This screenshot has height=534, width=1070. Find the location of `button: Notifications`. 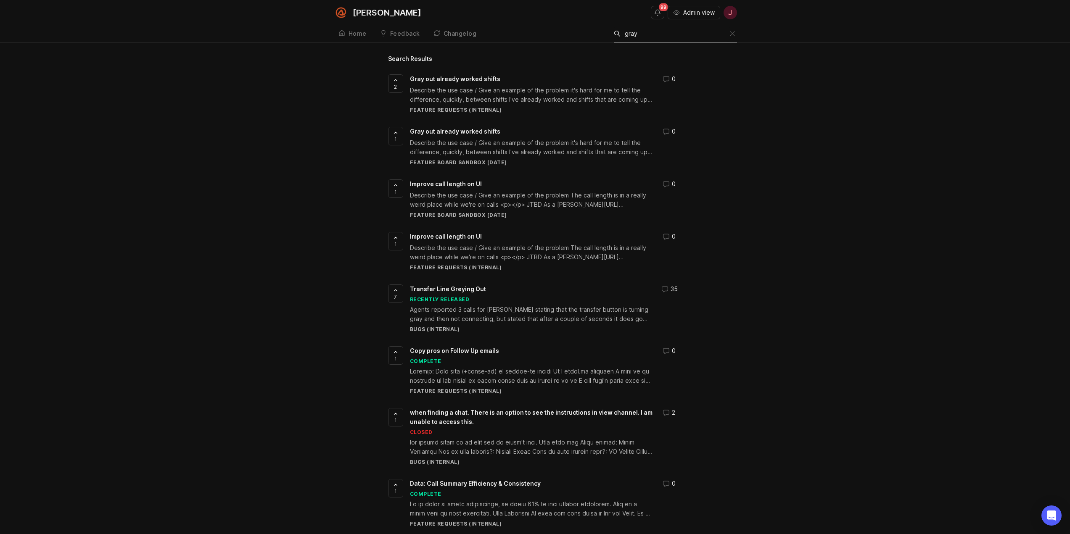

button: Notifications is located at coordinates (657, 13).